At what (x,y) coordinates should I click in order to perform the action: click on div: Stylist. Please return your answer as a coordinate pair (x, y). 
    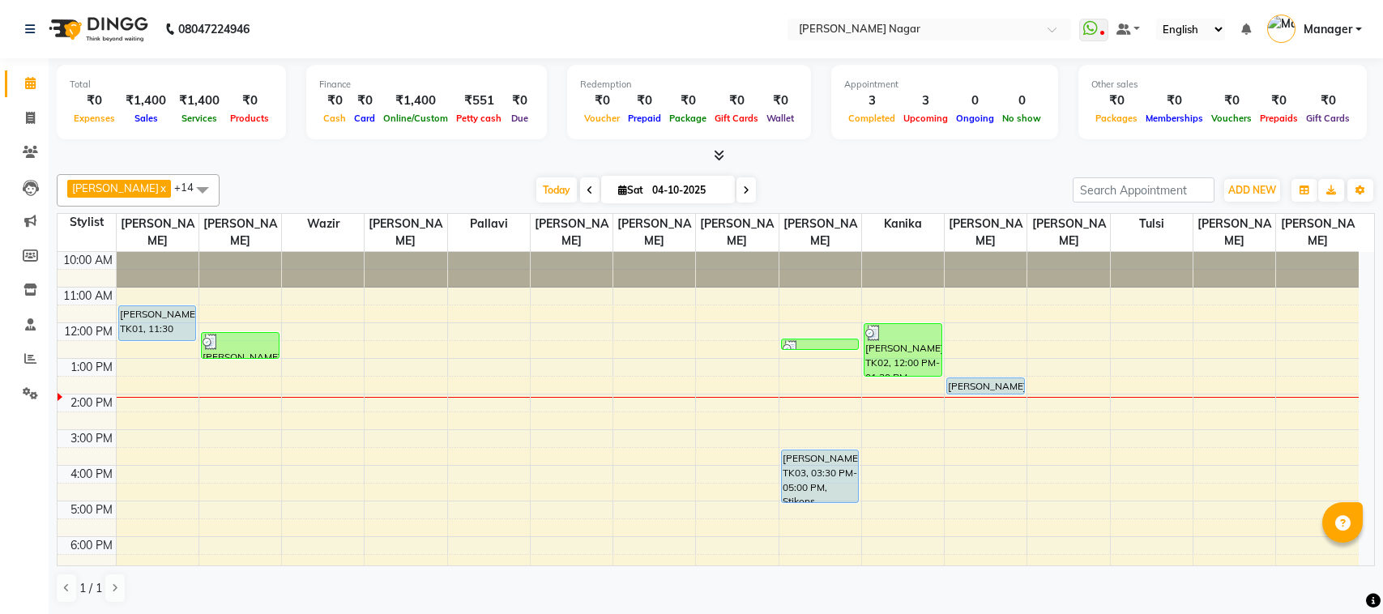
    Looking at the image, I should click on (87, 222).